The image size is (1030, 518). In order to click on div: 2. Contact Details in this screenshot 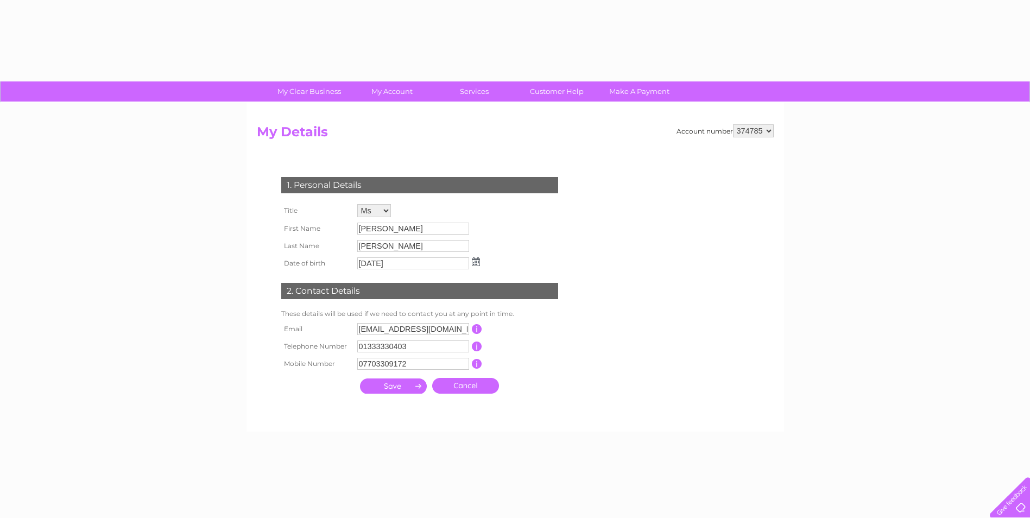, I will do `click(420, 291)`.